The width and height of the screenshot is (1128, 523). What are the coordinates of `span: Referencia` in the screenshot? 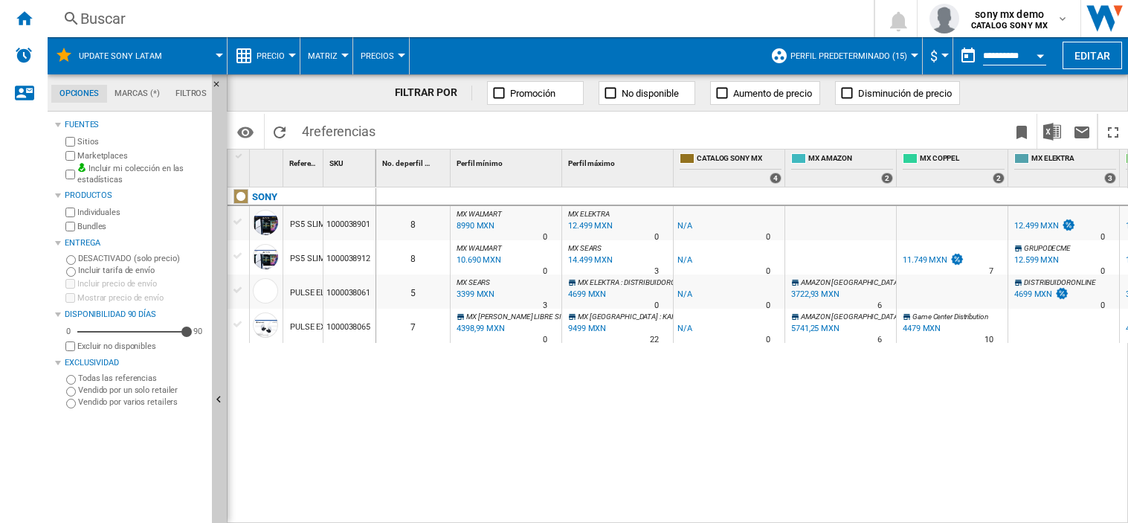 It's located at (306, 163).